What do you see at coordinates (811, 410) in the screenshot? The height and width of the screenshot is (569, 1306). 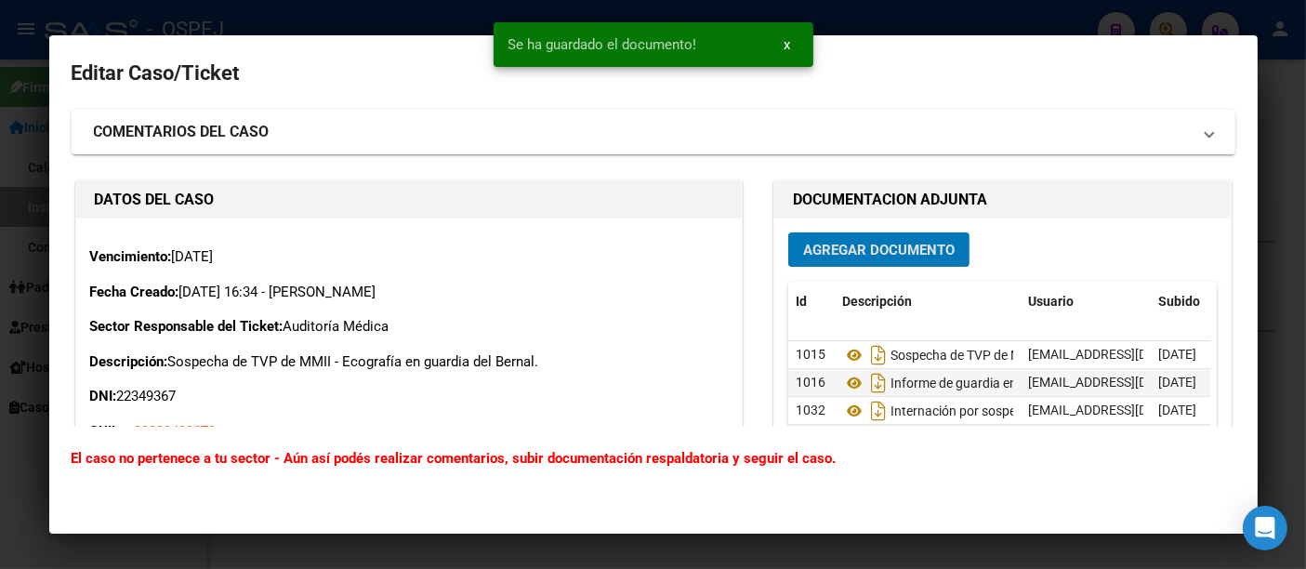 I see `div: 1032` at bounding box center [811, 410].